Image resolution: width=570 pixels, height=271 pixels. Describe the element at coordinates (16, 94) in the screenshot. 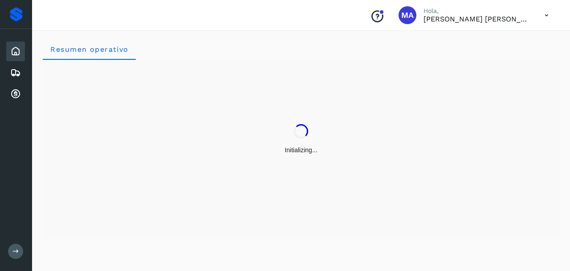

I see `div: Cuentas por cobrar` at that location.